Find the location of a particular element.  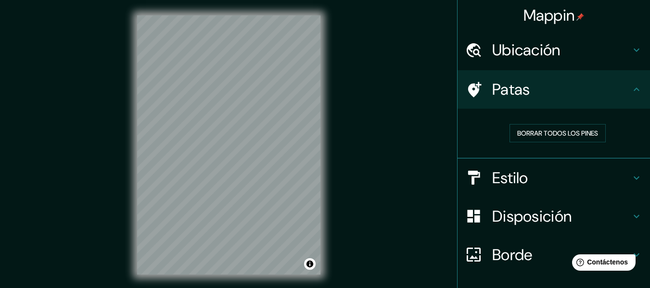

font: Borrar todos los pines is located at coordinates (557, 133).